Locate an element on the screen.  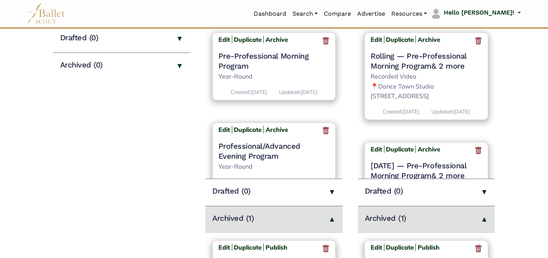
a: Rolling — Pre-Professional Morning Program is located at coordinates (419, 61).